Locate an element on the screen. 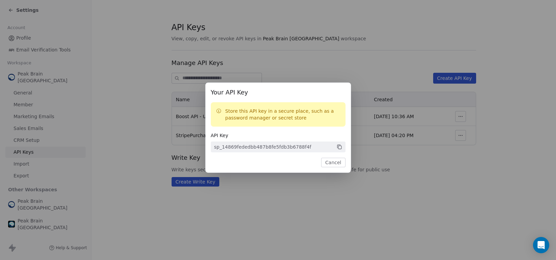 The width and height of the screenshot is (556, 260). div: sp_14869fededbb487b8fe5fdb3b6788f4f is located at coordinates (262, 147).